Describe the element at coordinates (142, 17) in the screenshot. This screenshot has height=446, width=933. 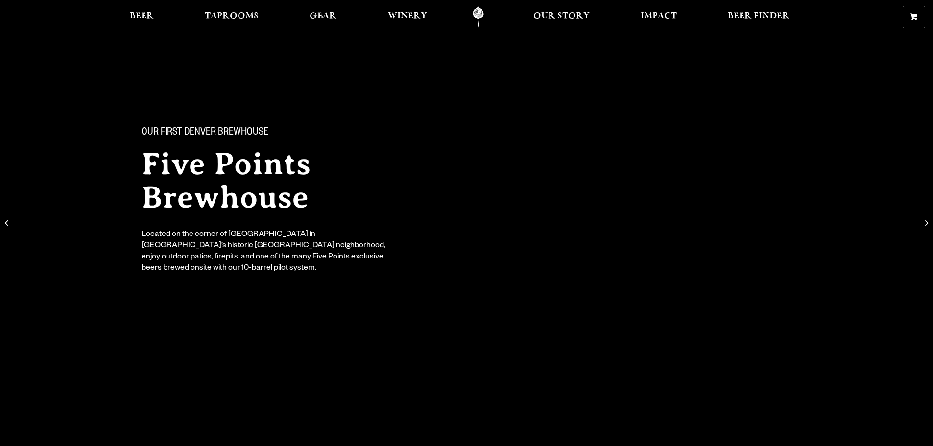
I see `a: Beer` at that location.